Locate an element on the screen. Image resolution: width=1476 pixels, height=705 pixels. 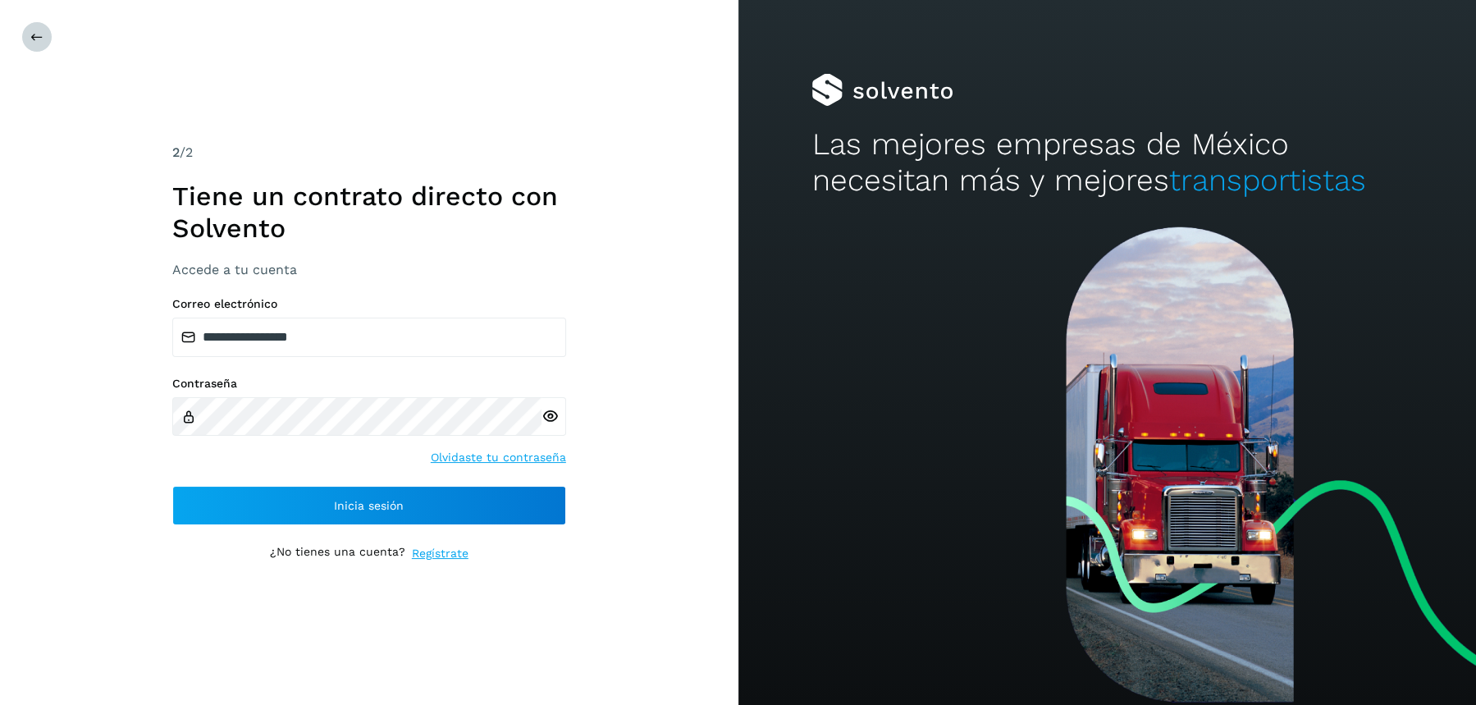
h2: Las mejores empresas de México necesitan más y mejores is located at coordinates (1106, 162).